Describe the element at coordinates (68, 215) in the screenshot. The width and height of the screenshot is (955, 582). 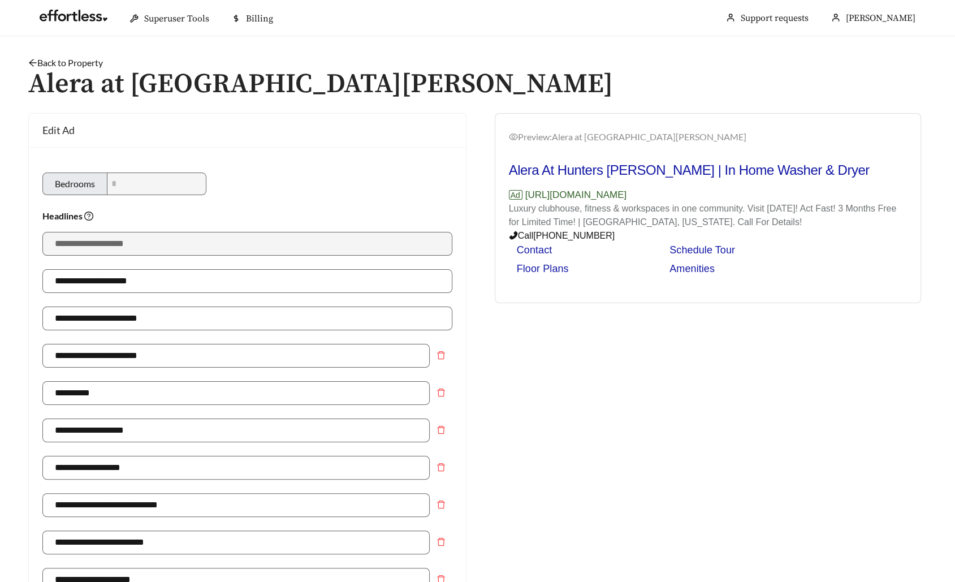
I see `strong: Headlines` at that location.